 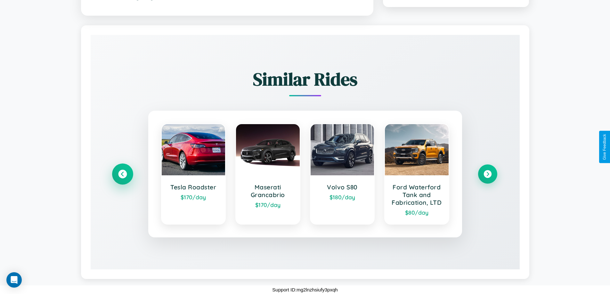 I want to click on div: $ 80 /day, so click(x=417, y=213).